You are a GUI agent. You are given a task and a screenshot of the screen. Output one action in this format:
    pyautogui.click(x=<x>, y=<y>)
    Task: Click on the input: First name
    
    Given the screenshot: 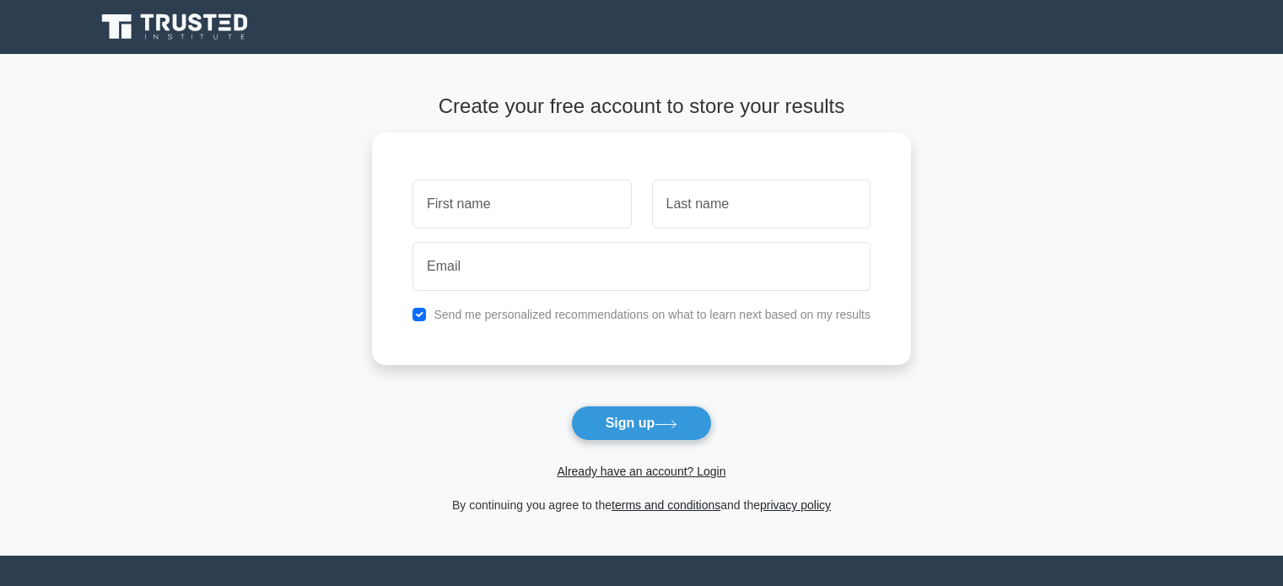 What is the action you would take?
    pyautogui.click(x=521, y=204)
    